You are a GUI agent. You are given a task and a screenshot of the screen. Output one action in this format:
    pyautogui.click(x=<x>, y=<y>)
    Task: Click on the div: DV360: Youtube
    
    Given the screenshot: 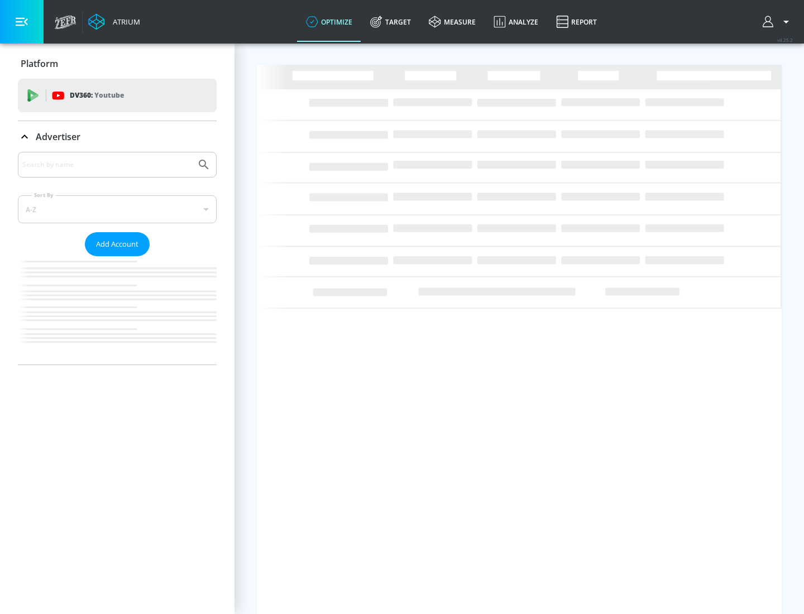 What is the action you would take?
    pyautogui.click(x=117, y=95)
    